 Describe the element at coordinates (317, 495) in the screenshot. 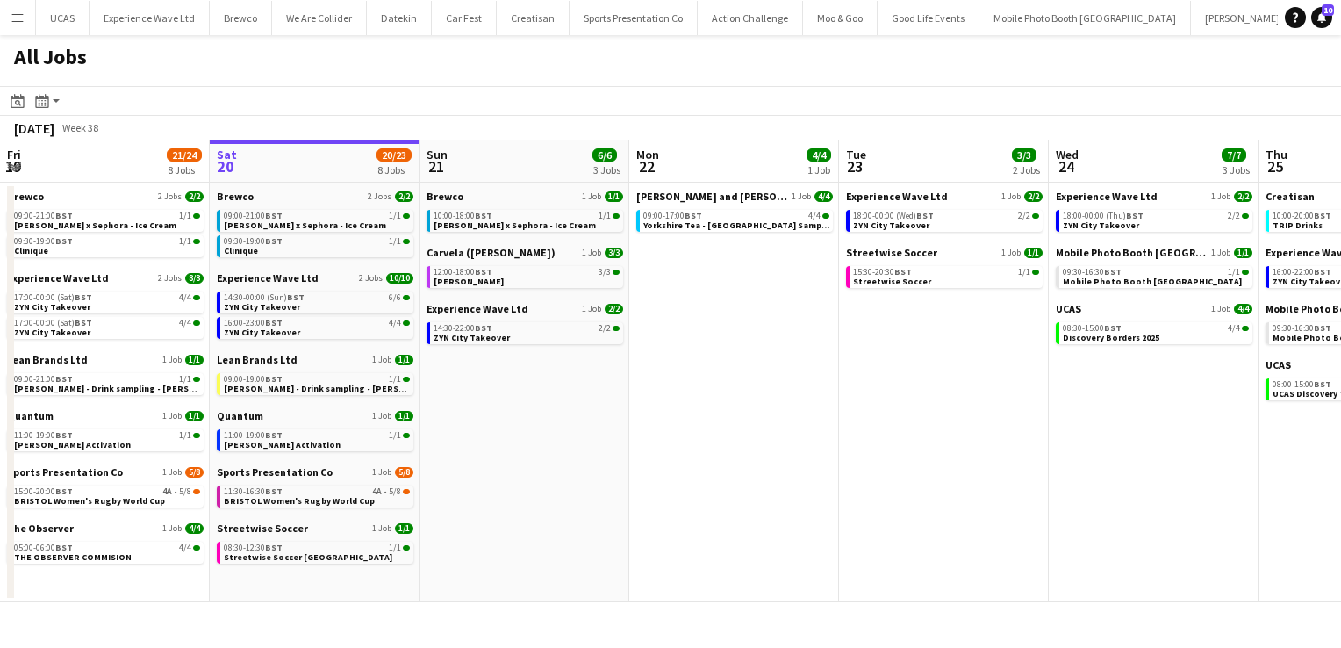

I see `a: 11:30-16:30BST4A•5/8BRISTOL Women's Rugby World Cup` at that location.